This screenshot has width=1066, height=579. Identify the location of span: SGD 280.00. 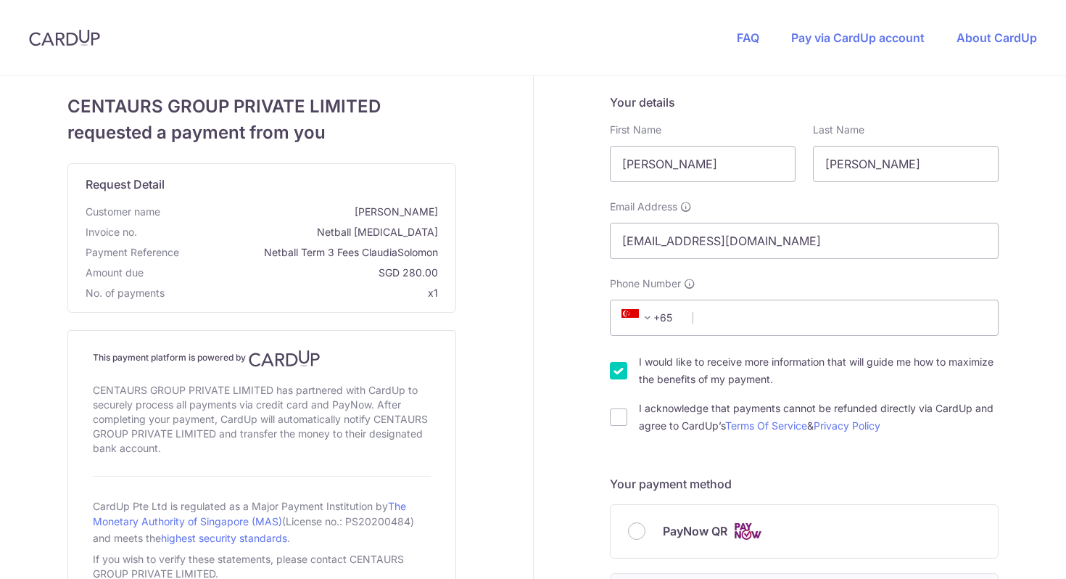
(294, 273).